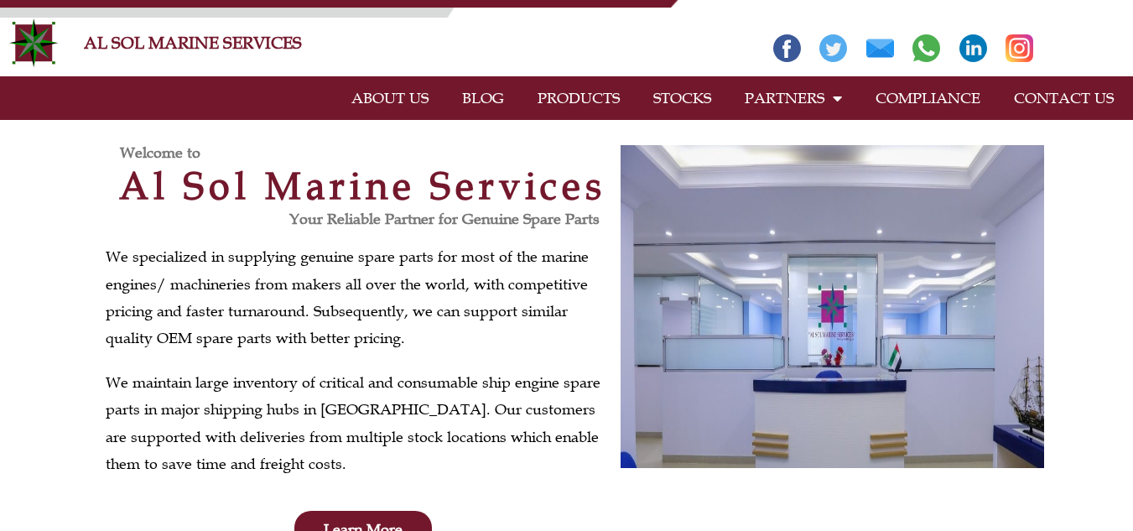 Image resolution: width=1133 pixels, height=531 pixels. What do you see at coordinates (34, 43) in the screenshot?
I see `img: Alsolmarine-logo` at bounding box center [34, 43].